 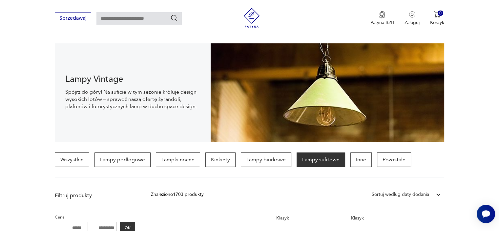 I want to click on p: Zaloguj, so click(x=412, y=22).